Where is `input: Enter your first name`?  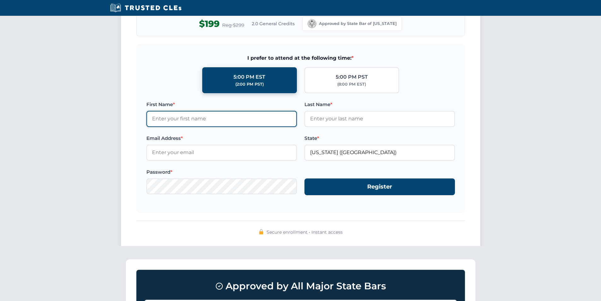
input: Enter your first name is located at coordinates (221, 119).